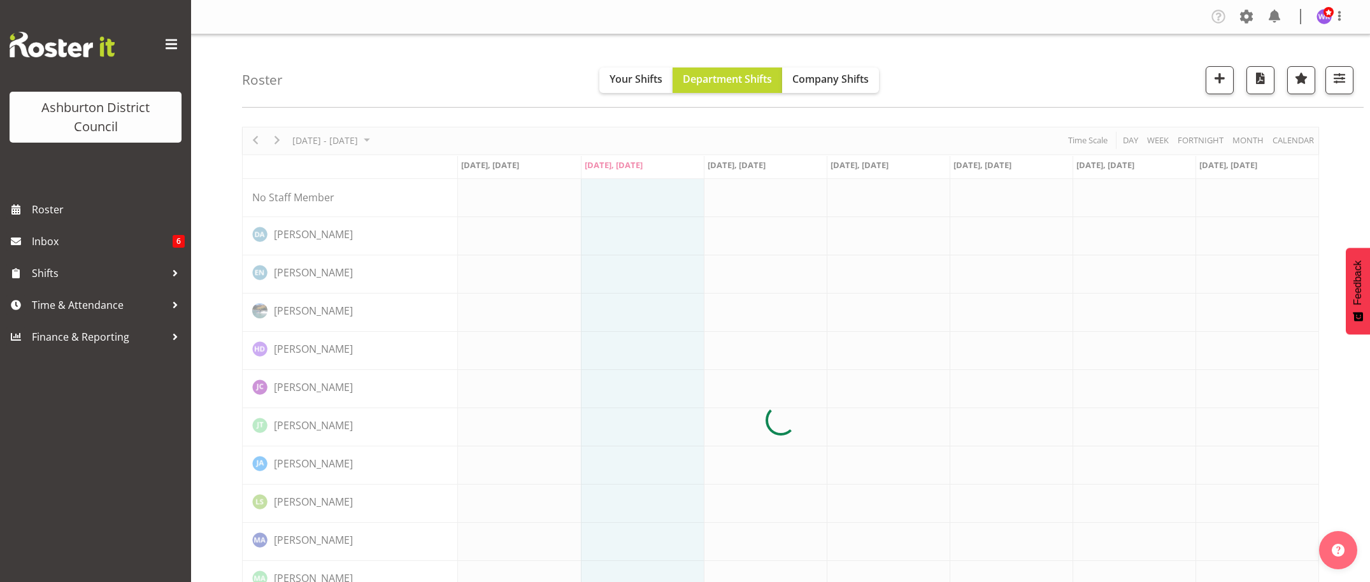 The image size is (1370, 582). What do you see at coordinates (96, 117) in the screenshot?
I see `div: Ashburton District Council` at bounding box center [96, 117].